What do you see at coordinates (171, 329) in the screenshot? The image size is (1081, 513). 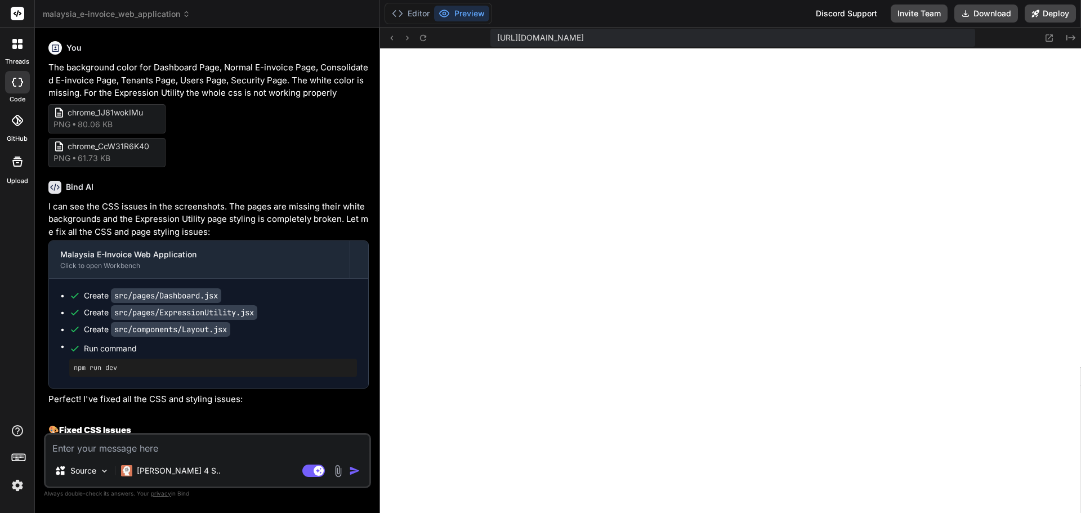 I see `code: src/components/Layout.jsx` at bounding box center [171, 329].